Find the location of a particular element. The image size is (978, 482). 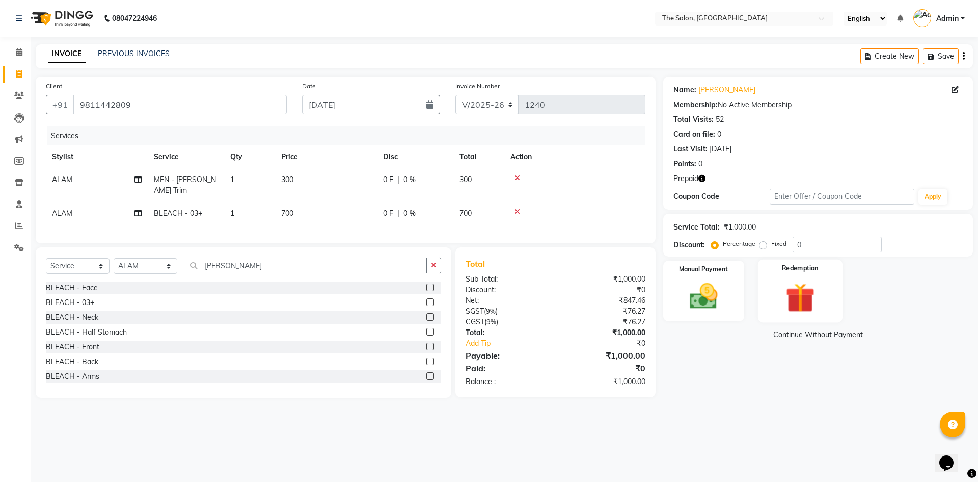

span: CGST is located at coordinates (475, 322).